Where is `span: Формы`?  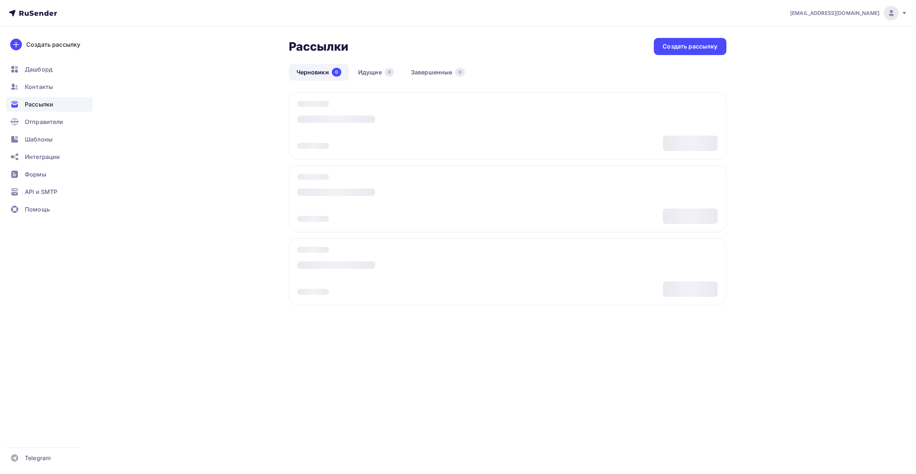
span: Формы is located at coordinates (35, 174).